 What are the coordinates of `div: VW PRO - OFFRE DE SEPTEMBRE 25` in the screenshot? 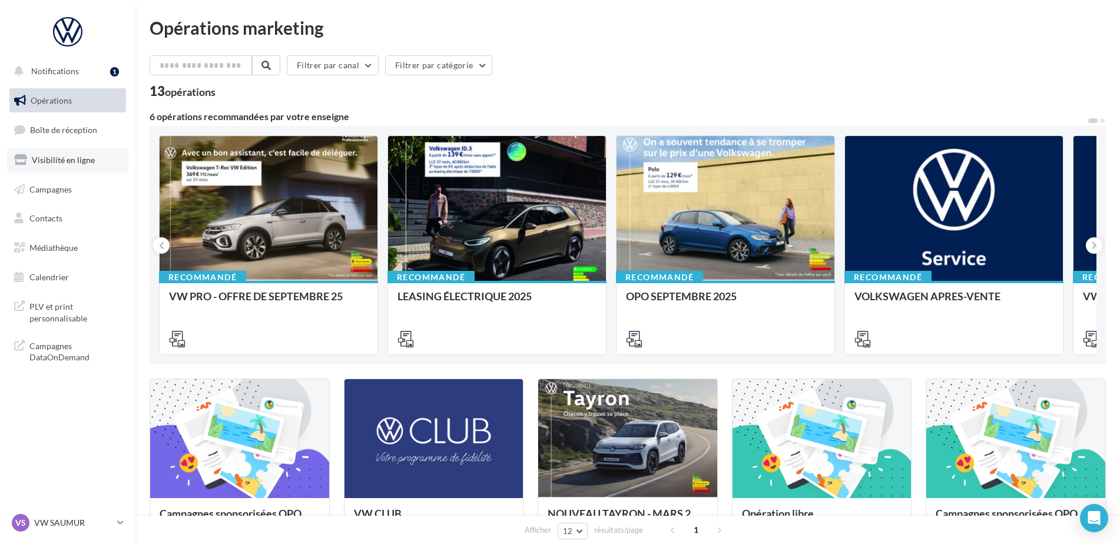 It's located at (269, 302).